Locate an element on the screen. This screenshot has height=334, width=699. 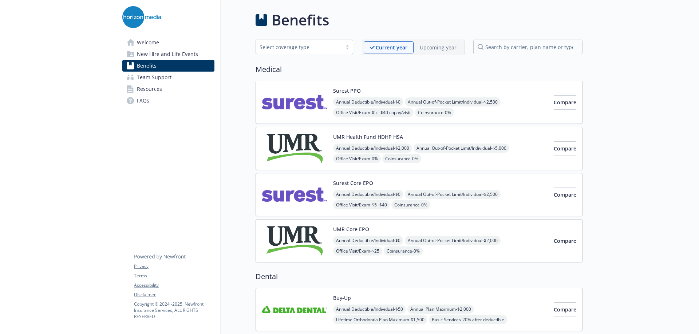
h1: Benefits is located at coordinates (300, 20).